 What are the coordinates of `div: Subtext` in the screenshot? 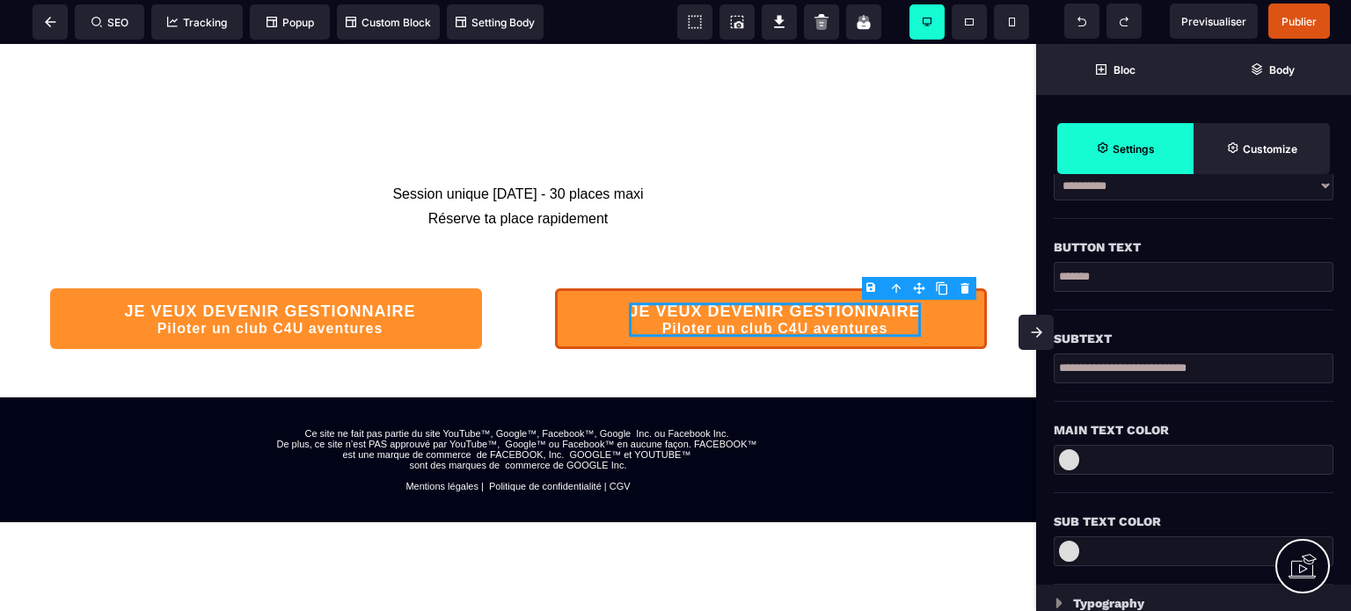 It's located at (1194, 339).